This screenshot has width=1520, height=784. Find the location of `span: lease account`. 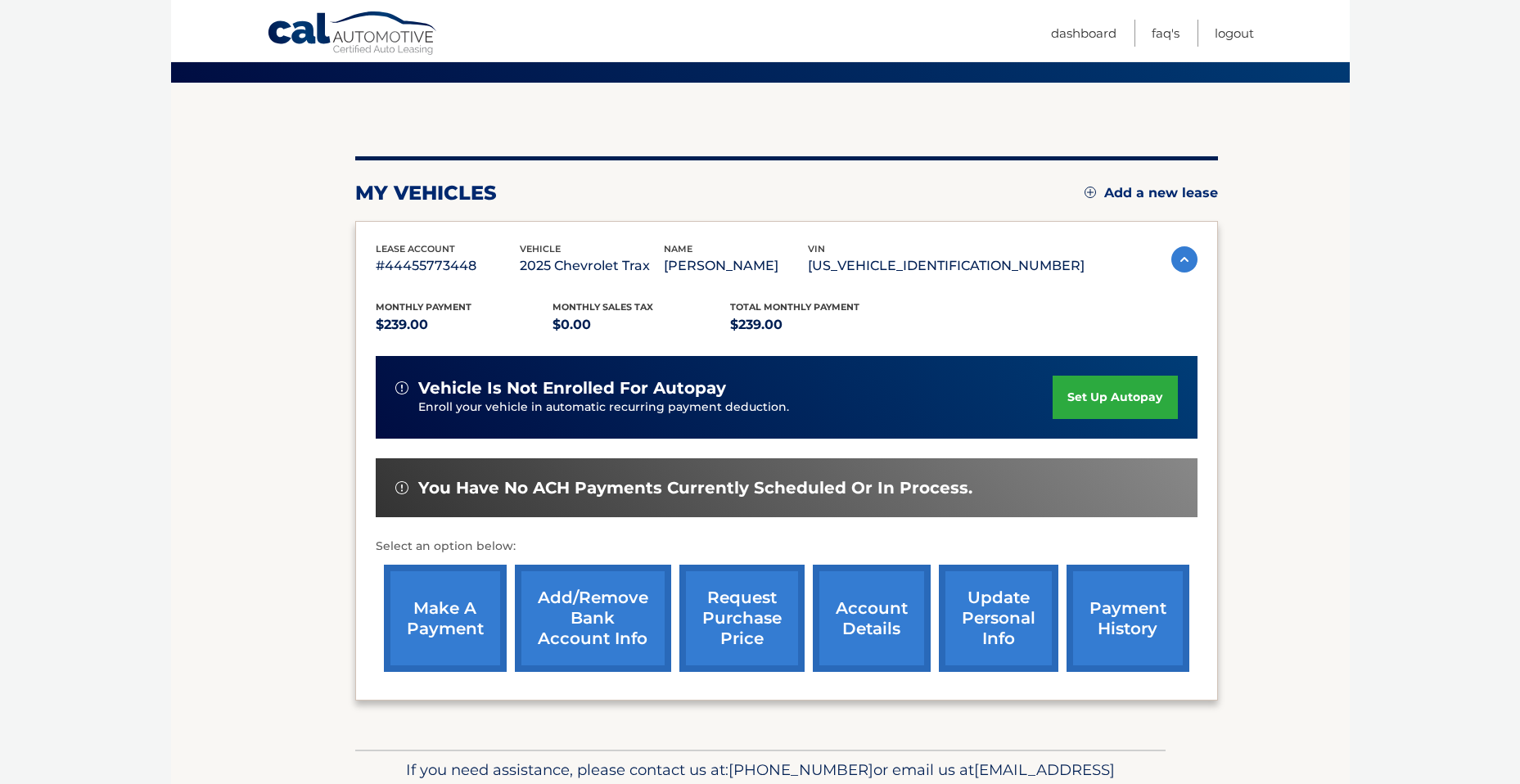

span: lease account is located at coordinates (415, 249).